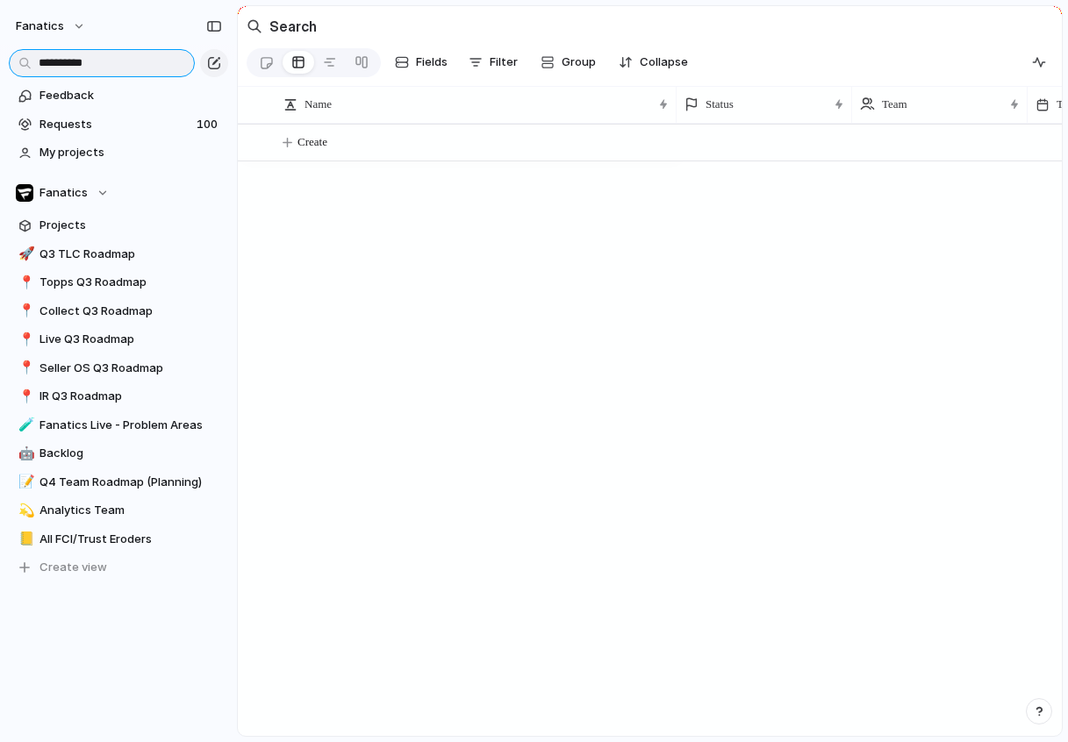  What do you see at coordinates (653, 62) in the screenshot?
I see `button: Collapse` at bounding box center [653, 62].